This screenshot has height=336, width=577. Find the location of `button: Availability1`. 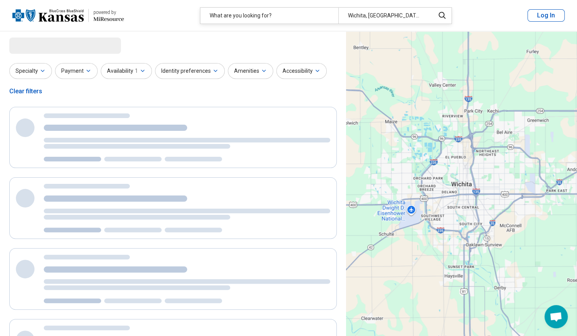

button: Availability1 is located at coordinates (126, 71).